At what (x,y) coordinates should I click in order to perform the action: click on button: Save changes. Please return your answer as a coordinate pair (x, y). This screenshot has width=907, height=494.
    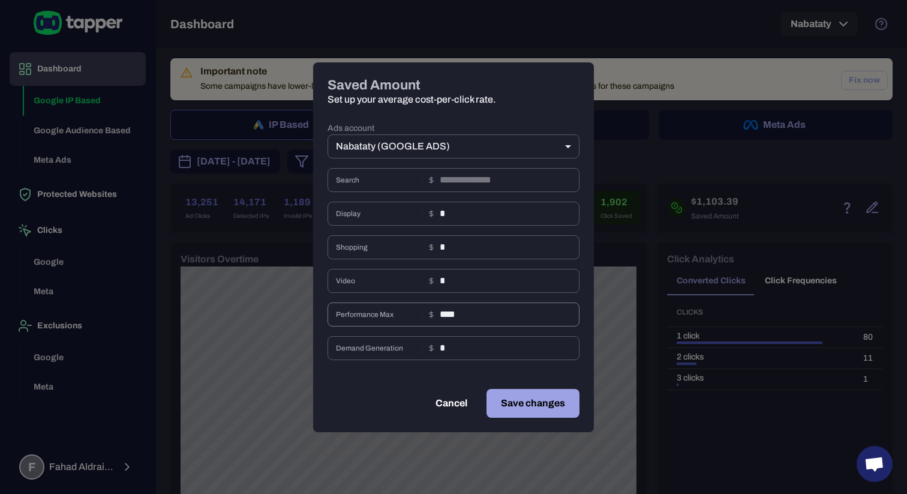
    Looking at the image, I should click on (533, 403).